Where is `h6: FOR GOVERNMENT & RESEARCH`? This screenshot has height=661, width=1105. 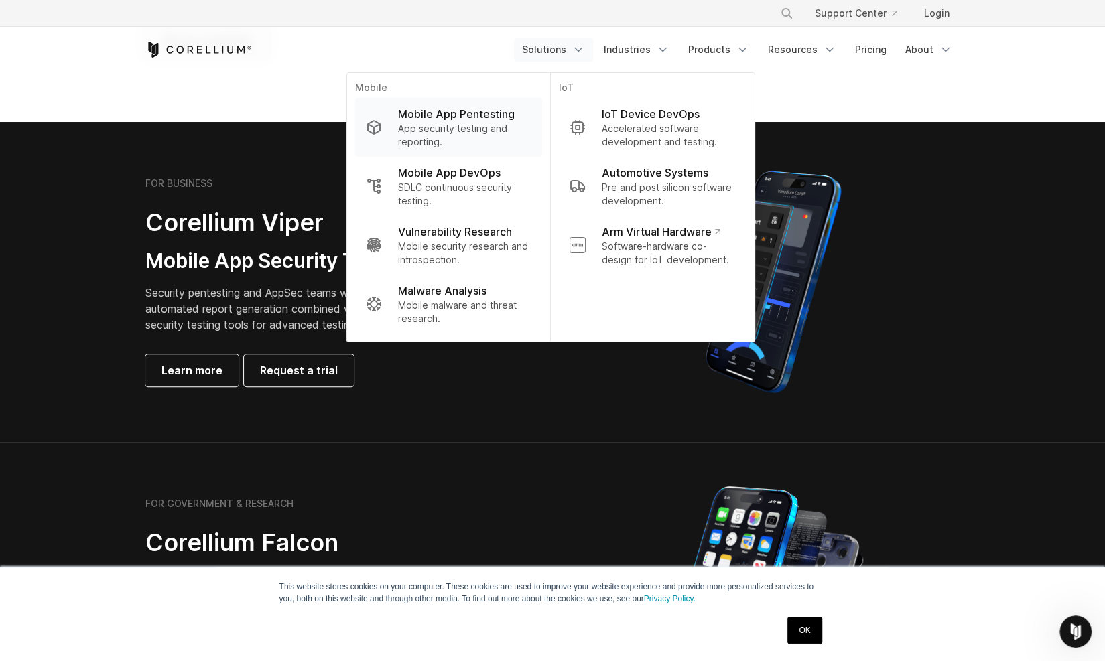
h6: FOR GOVERNMENT & RESEARCH is located at coordinates (219, 504).